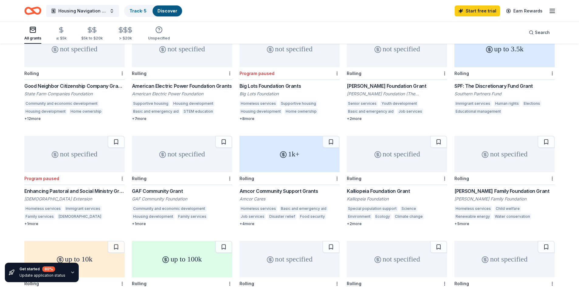 The height and width of the screenshot is (287, 579). What do you see at coordinates (153, 11) in the screenshot?
I see `button: Track· 5Discover` at bounding box center [153, 11].